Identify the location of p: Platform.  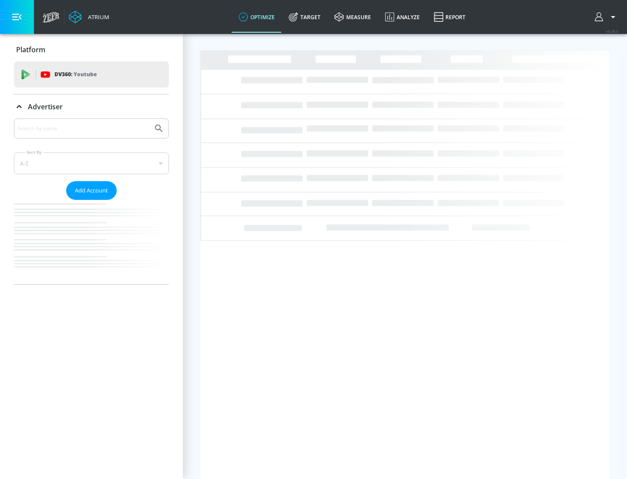
(30, 50).